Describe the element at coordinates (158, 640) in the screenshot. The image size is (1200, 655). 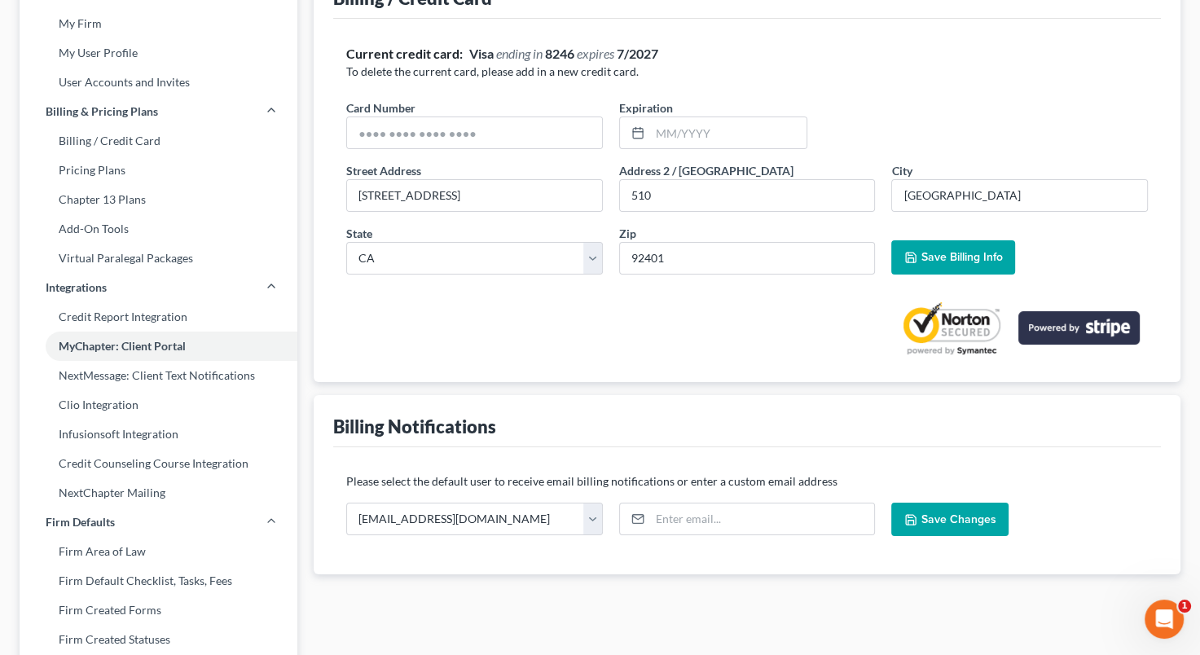
I see `a: Firm Created Statuses` at that location.